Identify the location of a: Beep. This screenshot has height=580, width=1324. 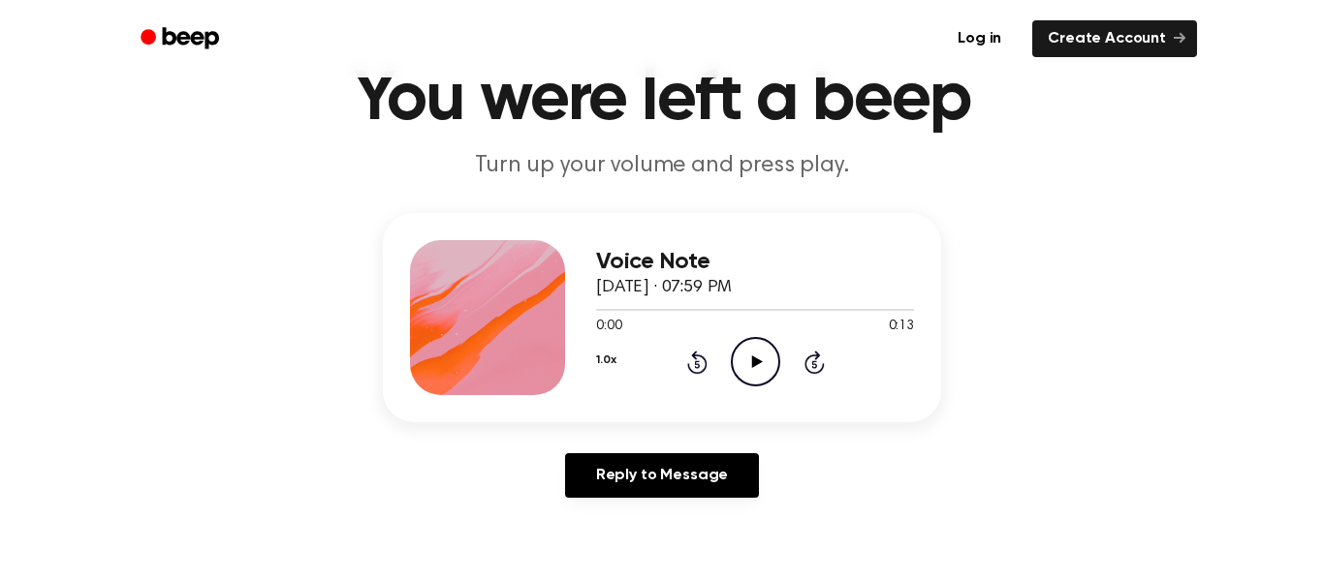
(181, 39).